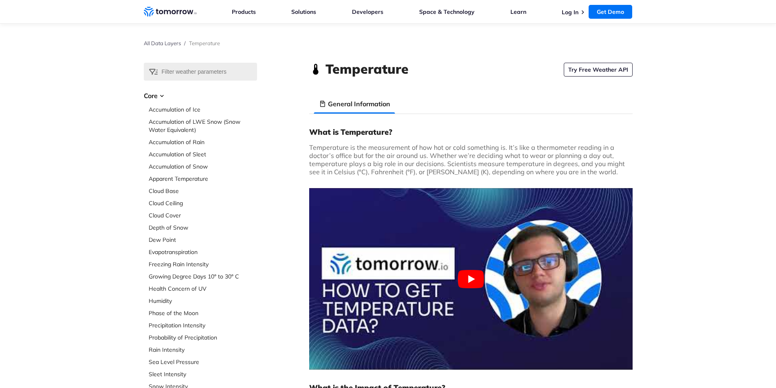 The height and width of the screenshot is (388, 776). Describe the element at coordinates (244, 12) in the screenshot. I see `a: Products` at that location.